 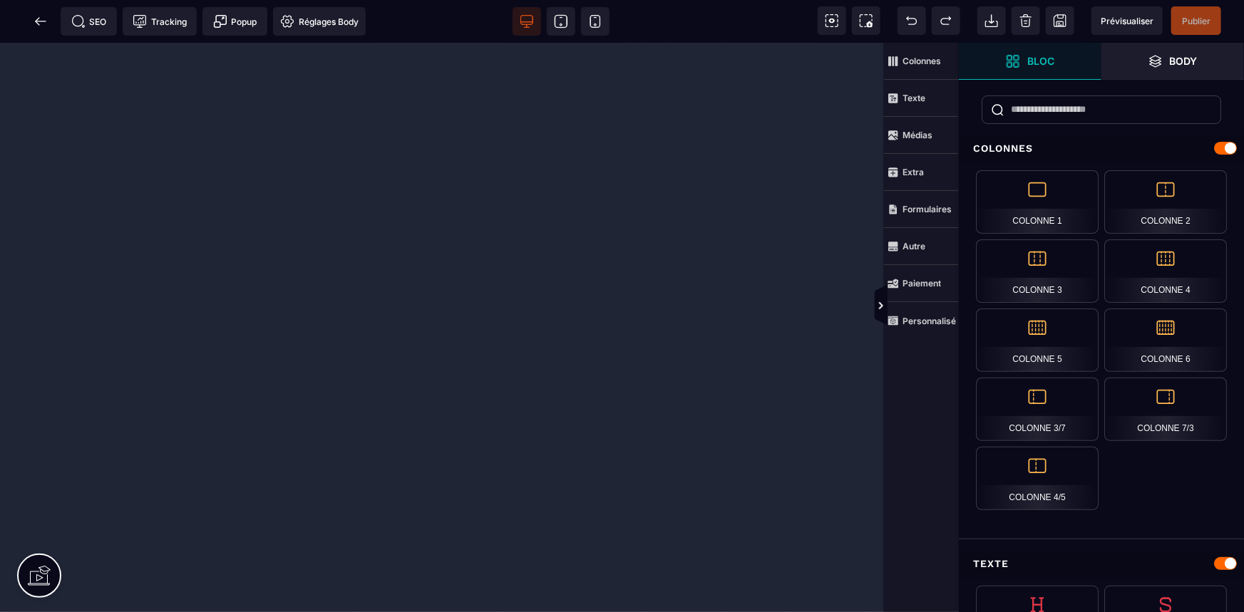 What do you see at coordinates (235, 21) in the screenshot?
I see `span: Créer une alerte modale` at bounding box center [235, 21].